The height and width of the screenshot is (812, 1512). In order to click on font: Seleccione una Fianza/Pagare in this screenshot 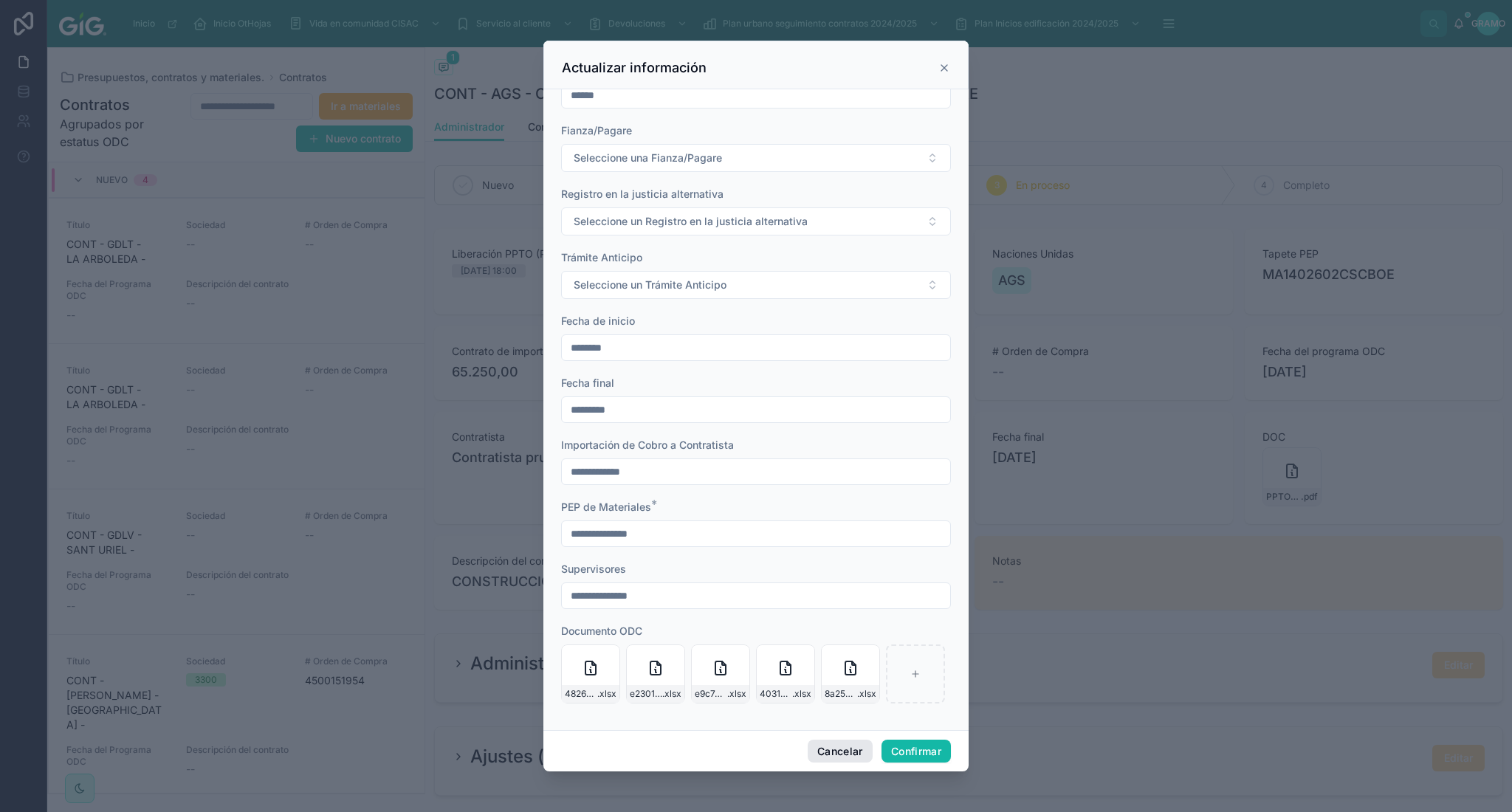, I will do `click(647, 158)`.